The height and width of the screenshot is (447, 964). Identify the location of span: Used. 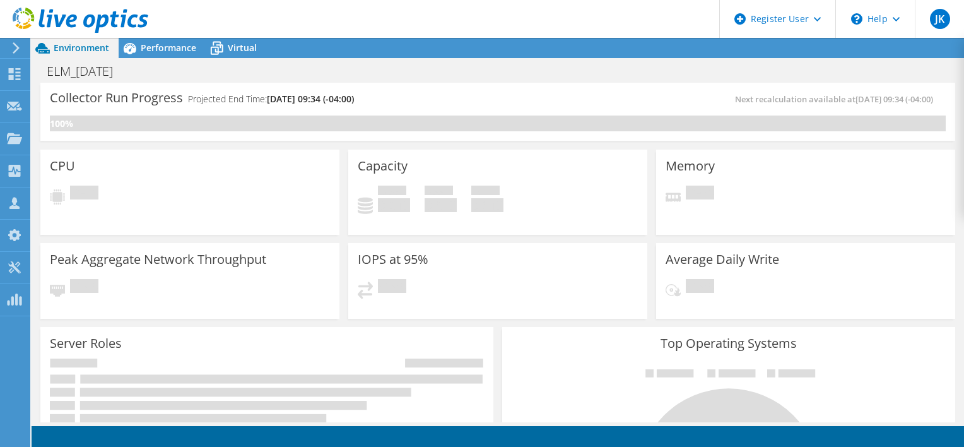
(392, 192).